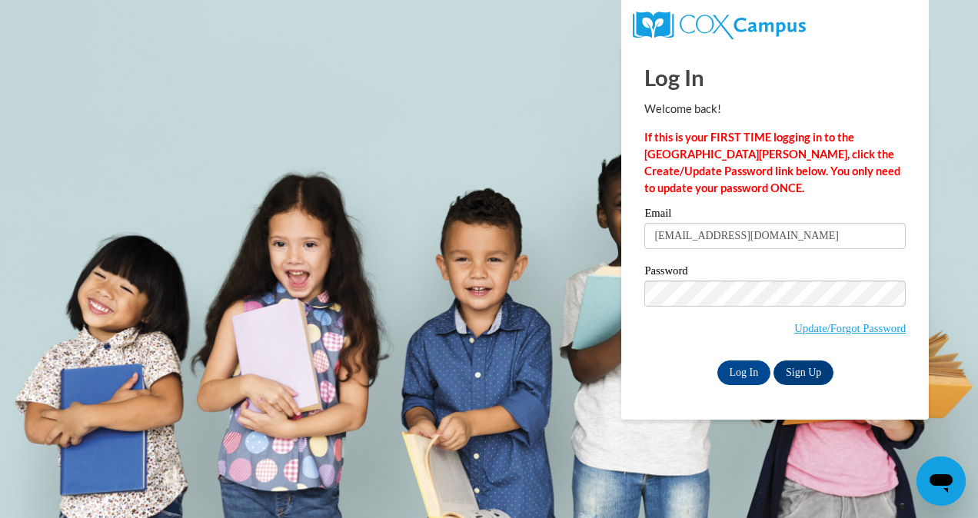 The width and height of the screenshot is (978, 518). What do you see at coordinates (803, 373) in the screenshot?
I see `a: Sign Up` at bounding box center [803, 373].